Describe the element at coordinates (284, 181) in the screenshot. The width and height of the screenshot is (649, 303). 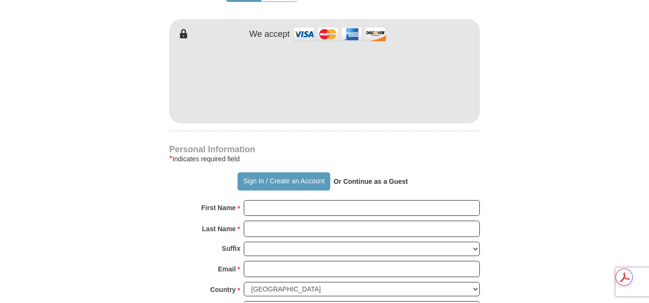
I see `button: Sign In / Create an Account` at that location.